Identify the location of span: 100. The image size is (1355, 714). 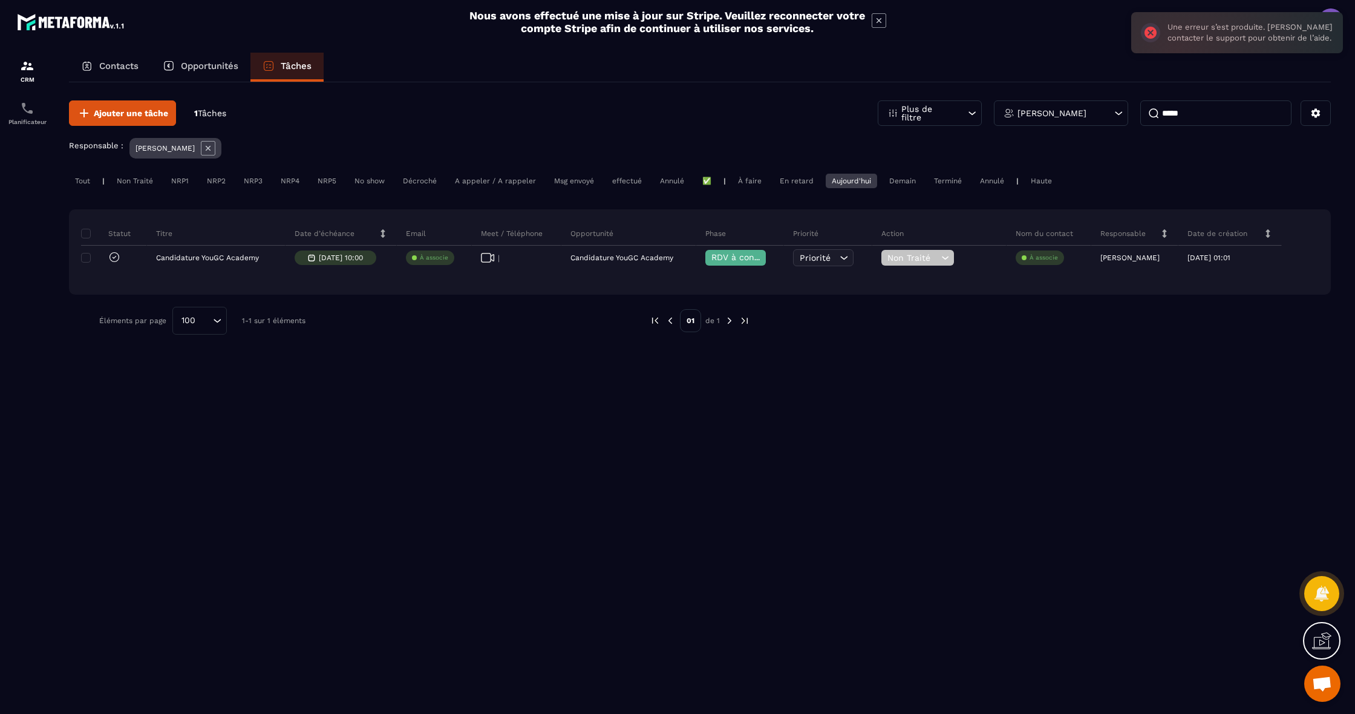
(188, 321).